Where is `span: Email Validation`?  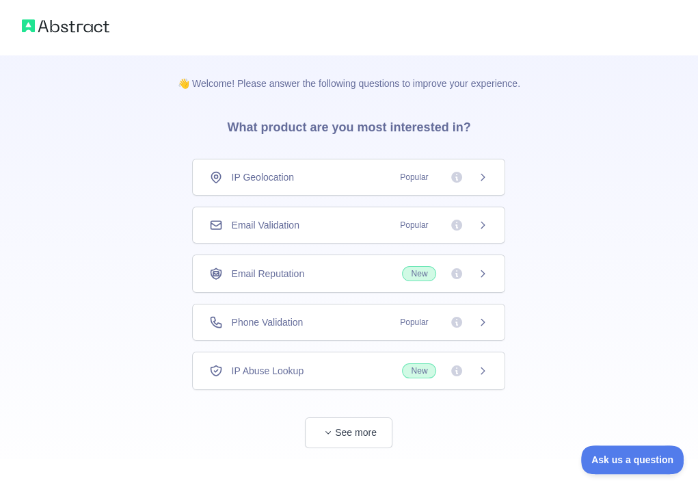
span: Email Validation is located at coordinates (265, 225).